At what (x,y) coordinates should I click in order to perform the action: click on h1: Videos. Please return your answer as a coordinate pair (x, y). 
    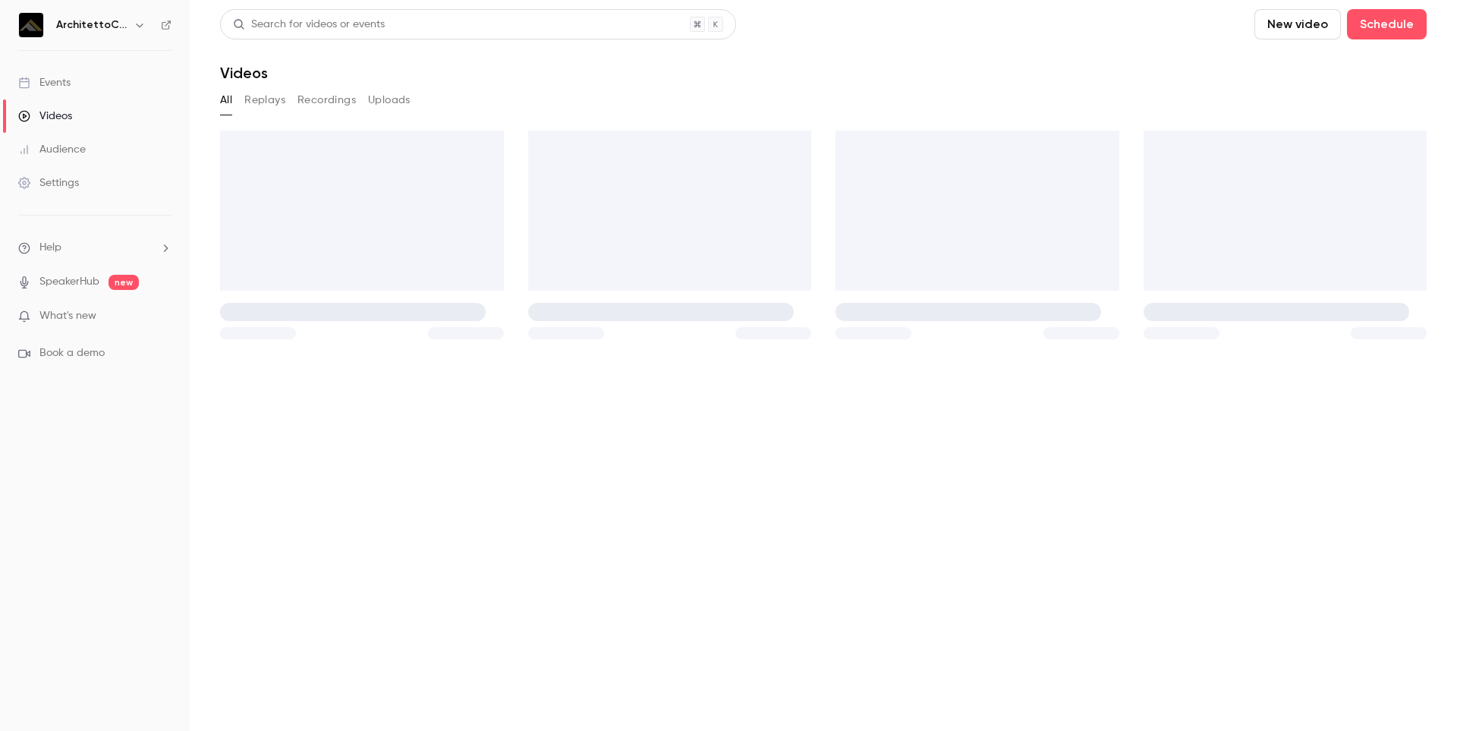
    Looking at the image, I should click on (244, 73).